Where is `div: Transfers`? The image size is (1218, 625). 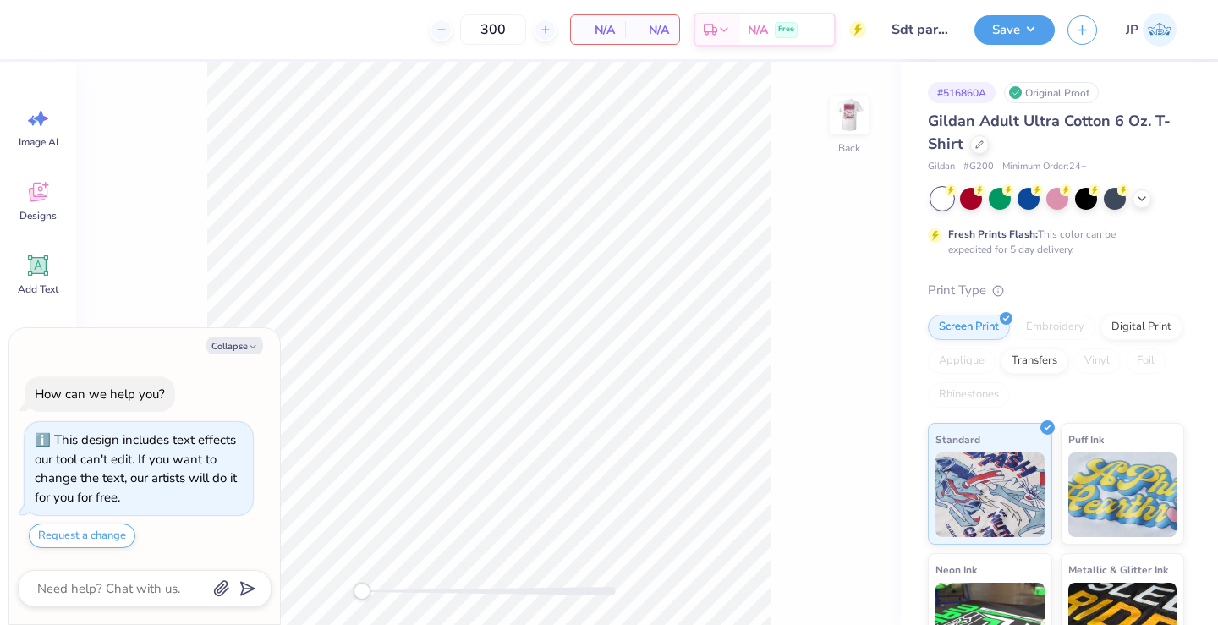
div: Transfers is located at coordinates (1035, 361).